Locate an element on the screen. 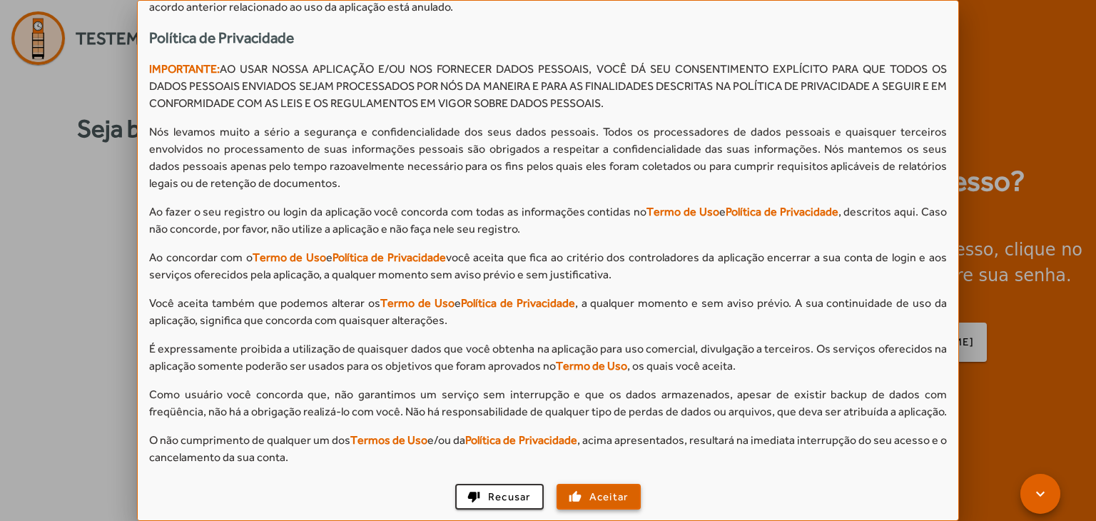 This screenshot has height=521, width=1096. strong: Política de Privacidade is located at coordinates (221, 38).